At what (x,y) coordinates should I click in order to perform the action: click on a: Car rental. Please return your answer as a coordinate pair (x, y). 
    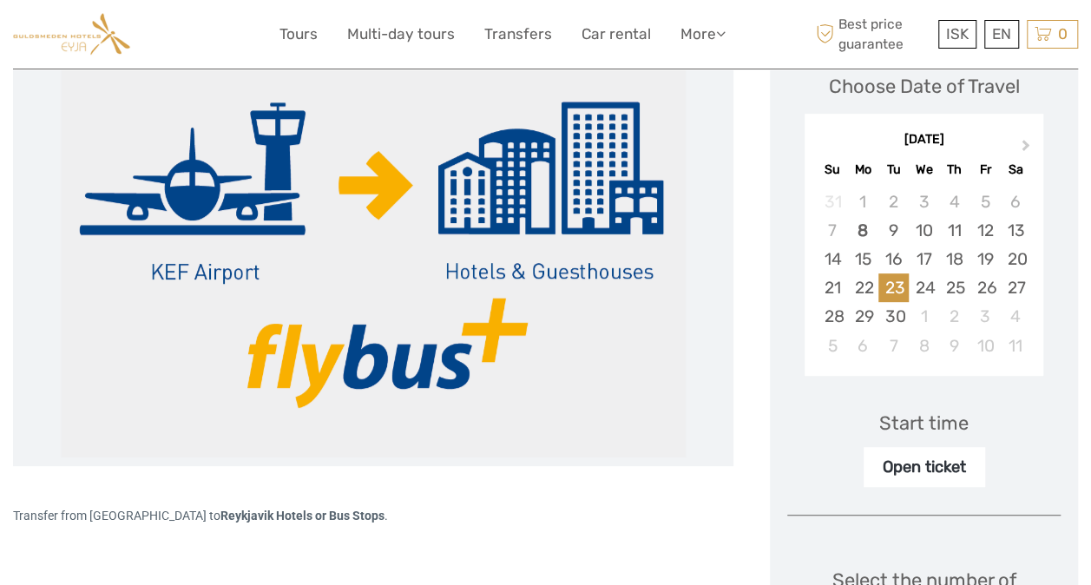
    Looking at the image, I should click on (616, 34).